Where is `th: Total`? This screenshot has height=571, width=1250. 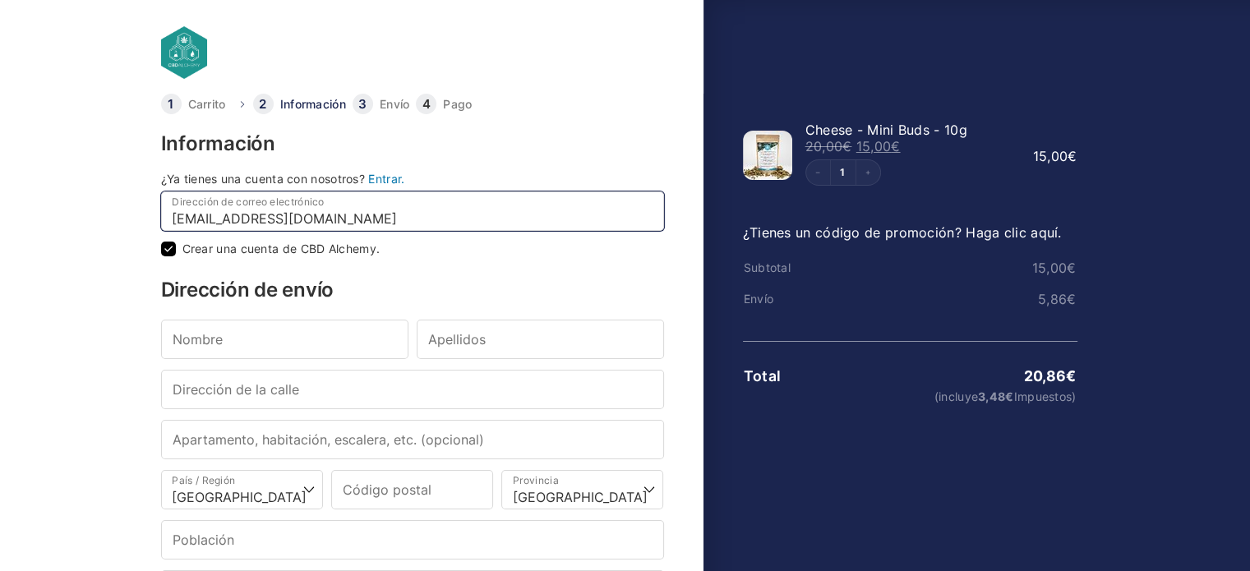
th: Total is located at coordinates (799, 377).